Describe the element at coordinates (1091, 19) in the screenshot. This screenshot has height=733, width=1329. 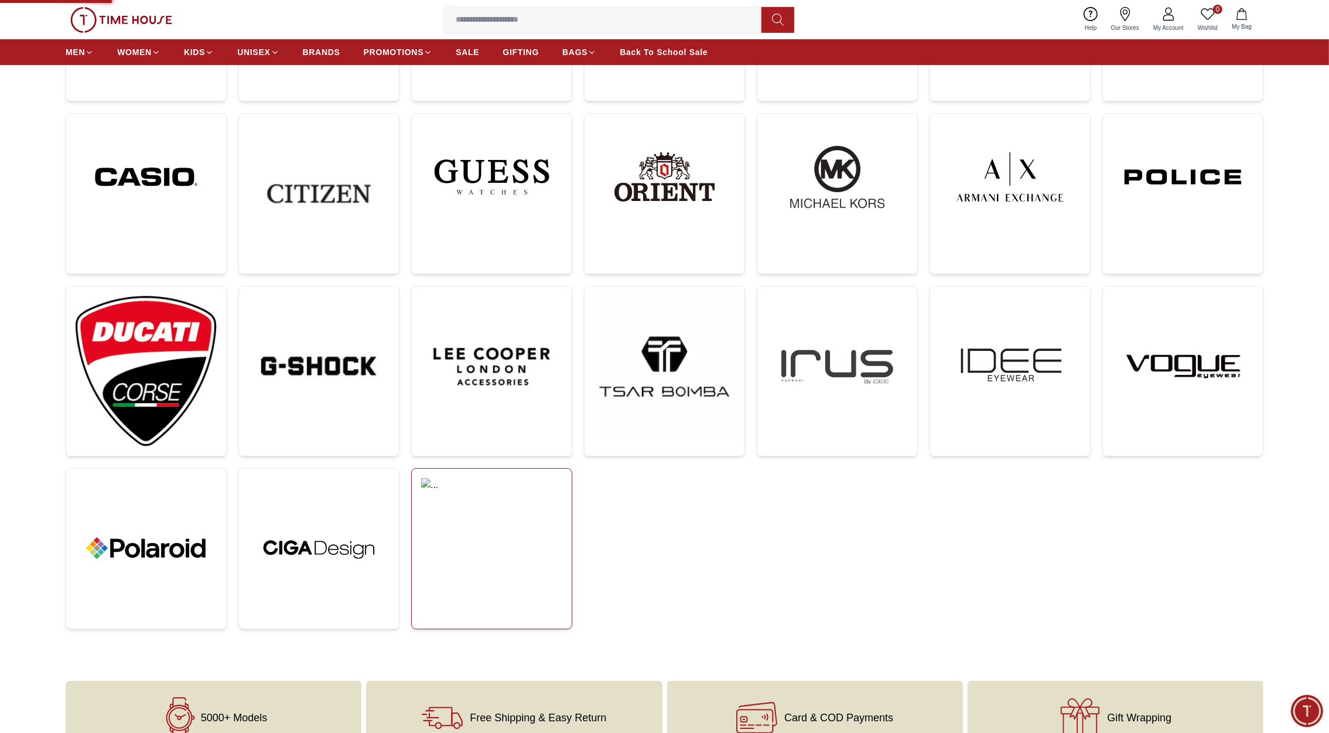
I see `a: Help` at that location.